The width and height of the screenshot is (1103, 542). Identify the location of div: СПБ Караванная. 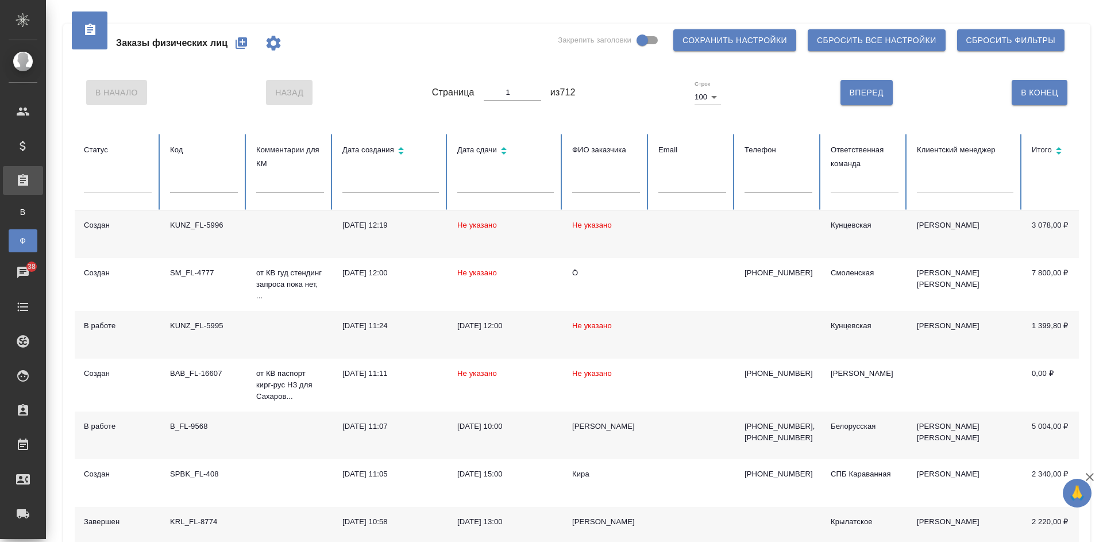
(865, 474).